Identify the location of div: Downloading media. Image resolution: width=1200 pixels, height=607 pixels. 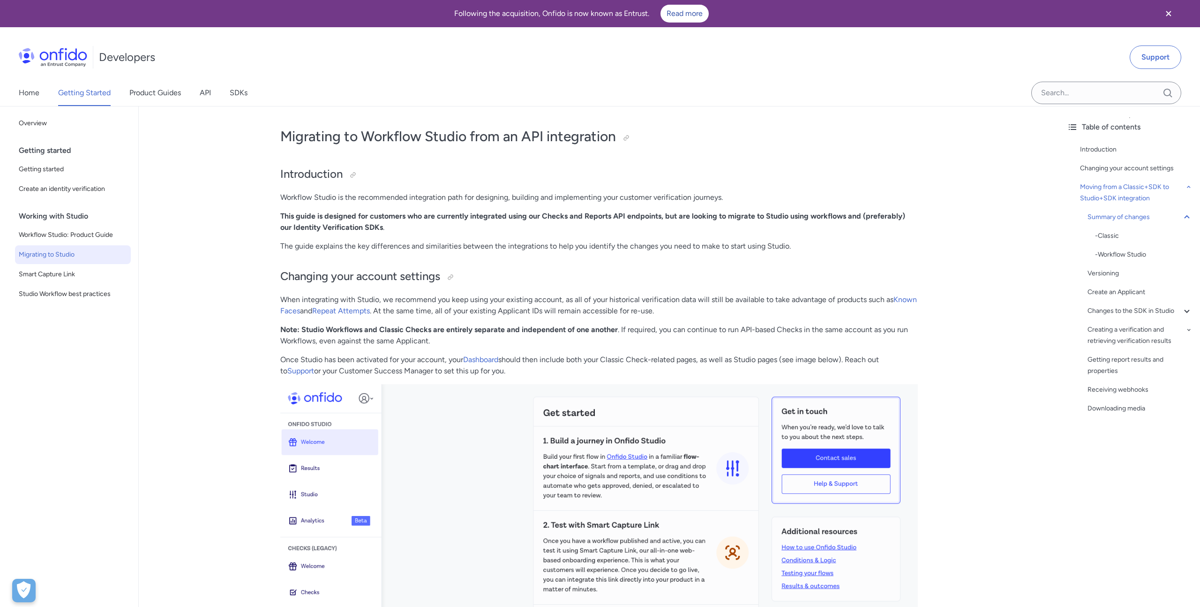
(1140, 408).